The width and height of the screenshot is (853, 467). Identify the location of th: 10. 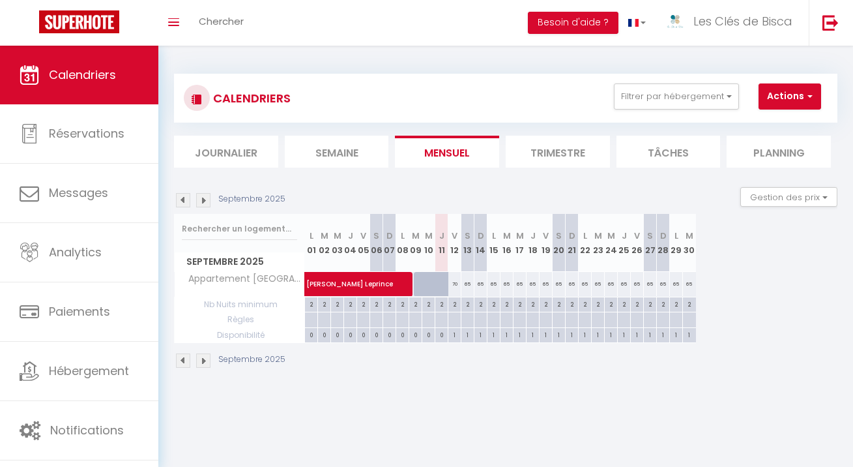
(429, 242).